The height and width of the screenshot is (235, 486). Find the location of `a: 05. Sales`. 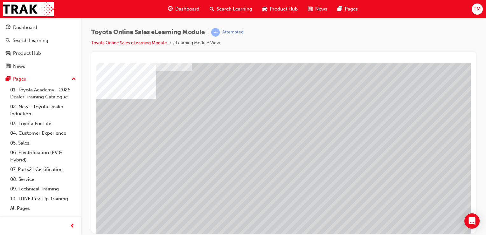

a: 05. Sales is located at coordinates (43, 143).